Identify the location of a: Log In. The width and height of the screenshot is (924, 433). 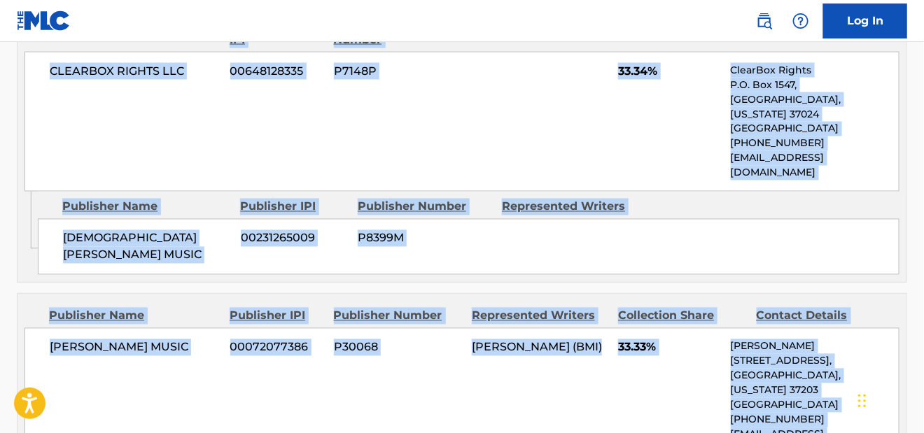
(865, 21).